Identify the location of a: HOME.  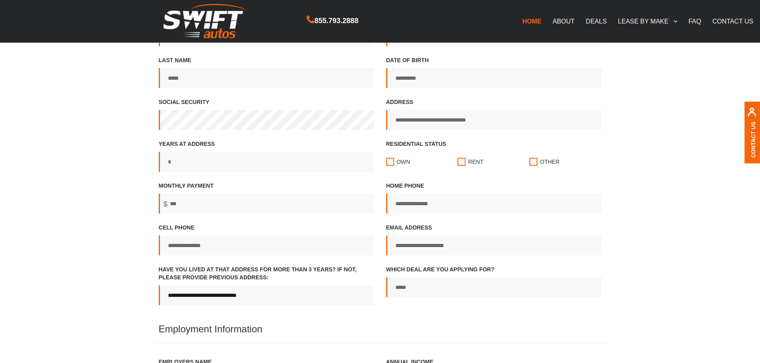
(531, 21).